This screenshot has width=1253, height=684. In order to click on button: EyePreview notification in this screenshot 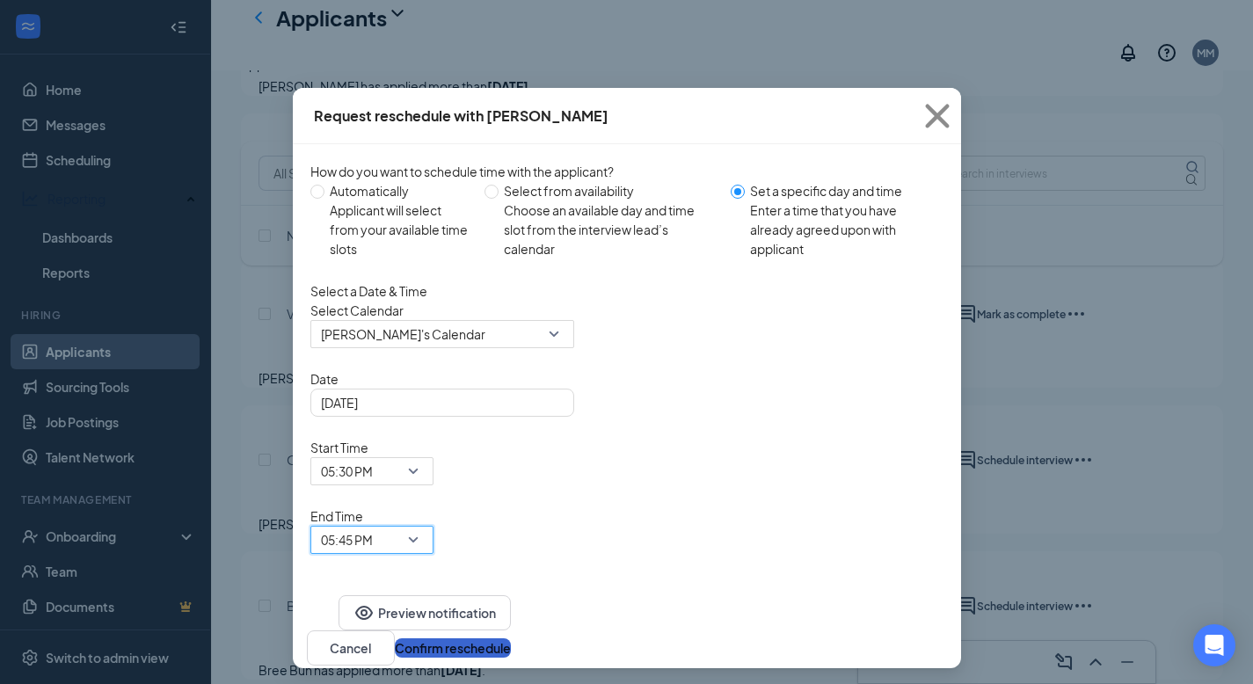, I will do `click(425, 613)`.